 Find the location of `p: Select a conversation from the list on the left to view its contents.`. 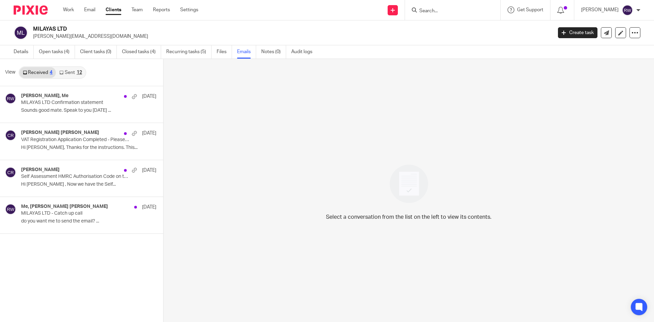

p: Select a conversation from the list on the left to view its contents. is located at coordinates (409, 217).